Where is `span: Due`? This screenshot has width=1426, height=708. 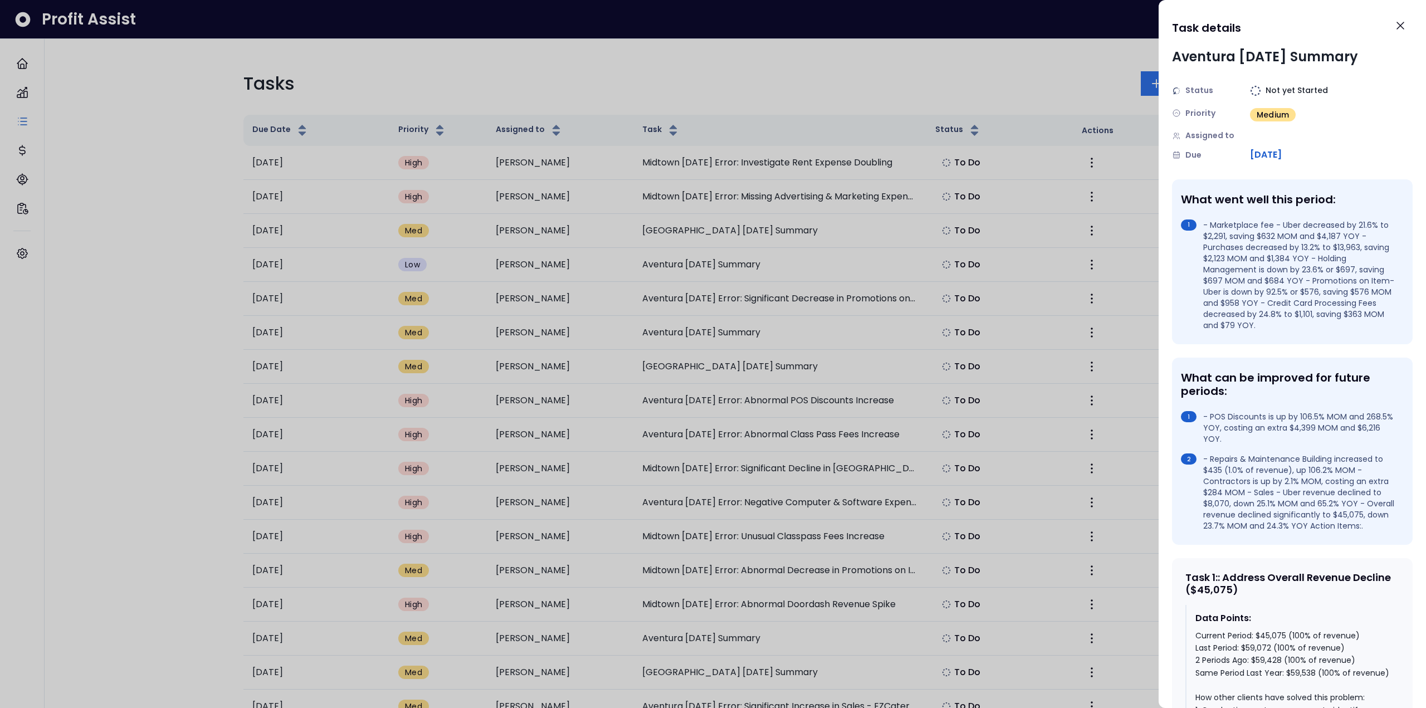
span: Due is located at coordinates (1193, 155).